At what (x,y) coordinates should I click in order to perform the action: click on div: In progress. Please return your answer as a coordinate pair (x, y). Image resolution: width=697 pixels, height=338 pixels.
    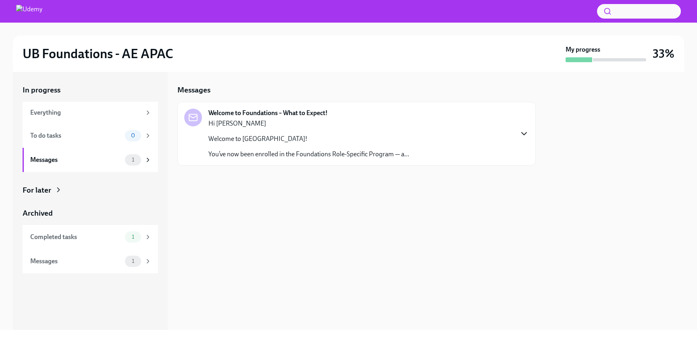
    Looking at the image, I should click on (90, 90).